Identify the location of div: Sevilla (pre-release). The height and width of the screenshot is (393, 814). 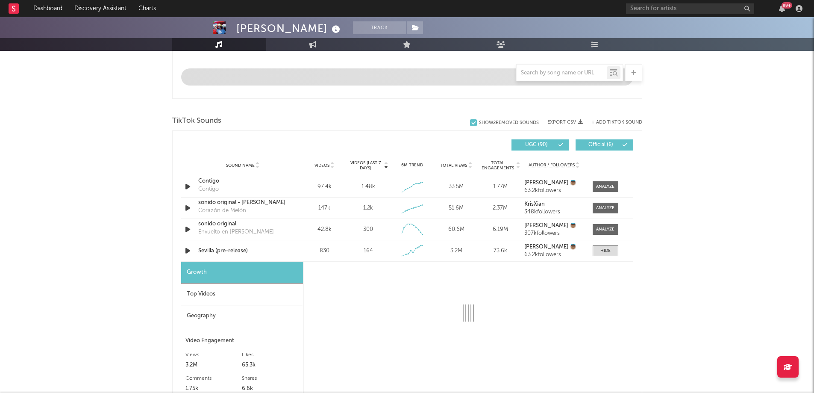
(243, 251).